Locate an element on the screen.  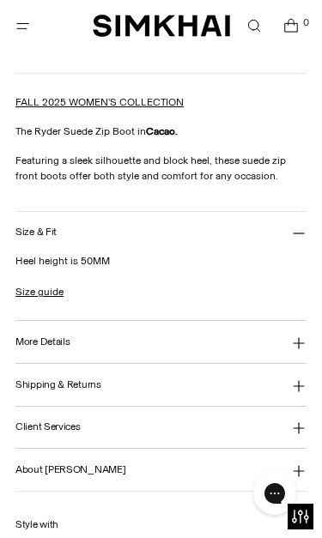
a: Size guide is located at coordinates (39, 292).